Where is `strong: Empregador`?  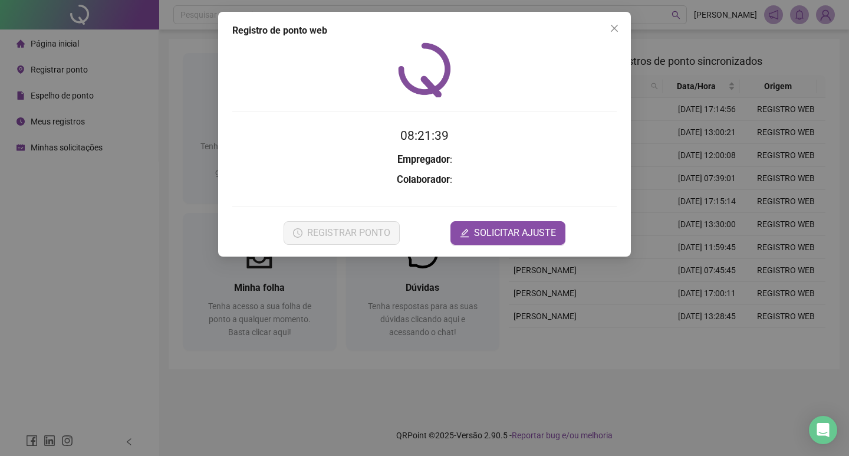
strong: Empregador is located at coordinates (424, 159).